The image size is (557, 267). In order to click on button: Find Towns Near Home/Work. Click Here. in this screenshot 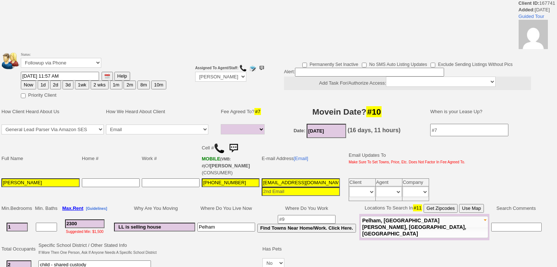, I will do `click(307, 228)`.